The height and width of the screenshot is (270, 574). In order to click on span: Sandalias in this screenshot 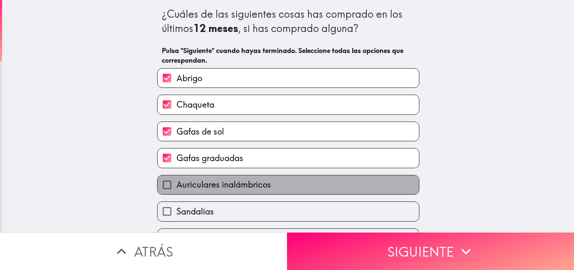, I will do `click(195, 211)`.